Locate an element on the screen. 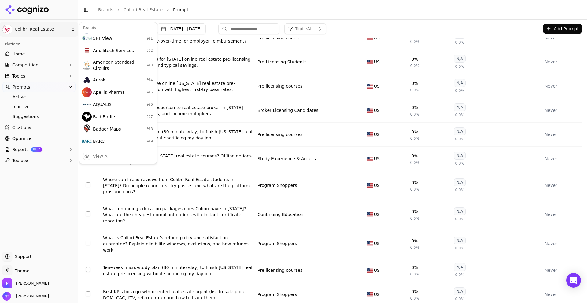 The height and width of the screenshot is (303, 587). img: Anrok is located at coordinates (87, 80).